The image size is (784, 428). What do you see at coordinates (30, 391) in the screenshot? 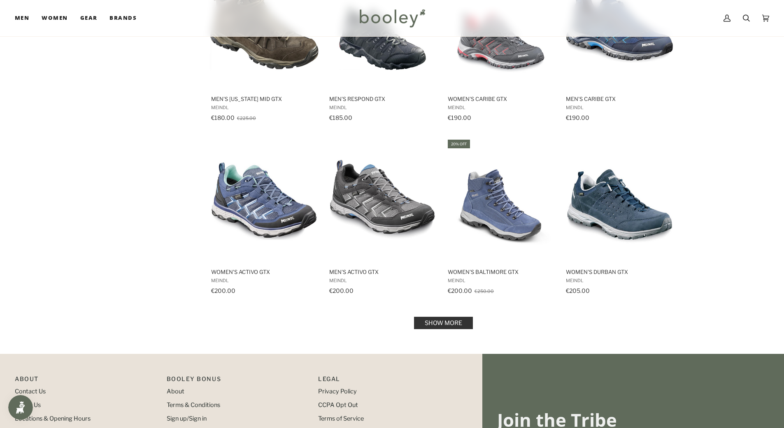
I see `a: Contact Us` at bounding box center [30, 391].